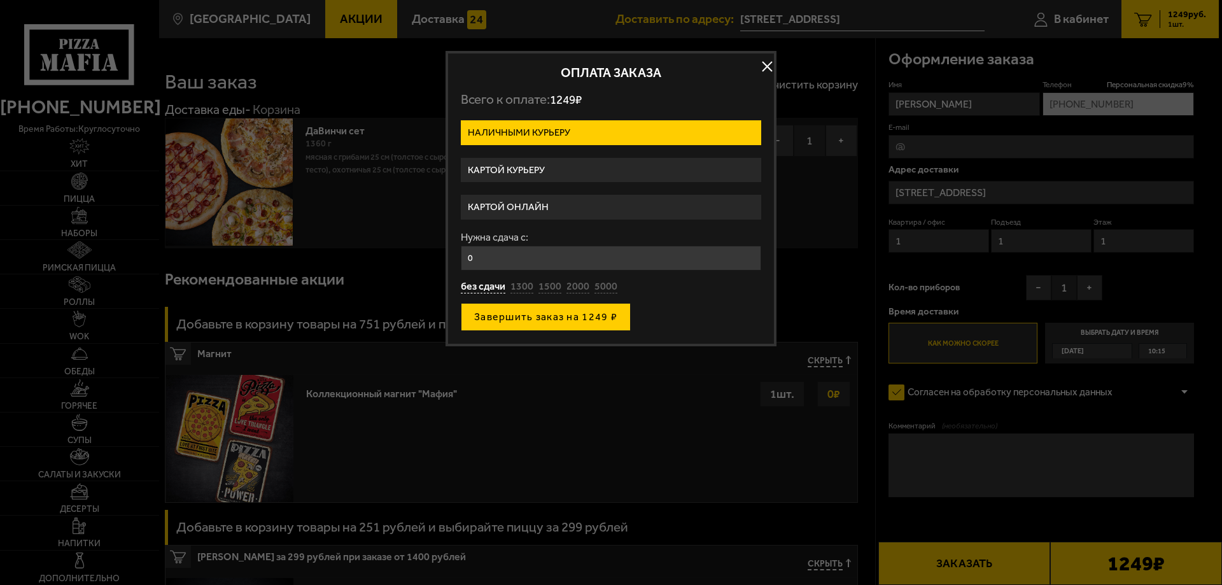 Image resolution: width=1222 pixels, height=585 pixels. I want to click on button: Завершить заказ на 1249 ₽, so click(546, 317).